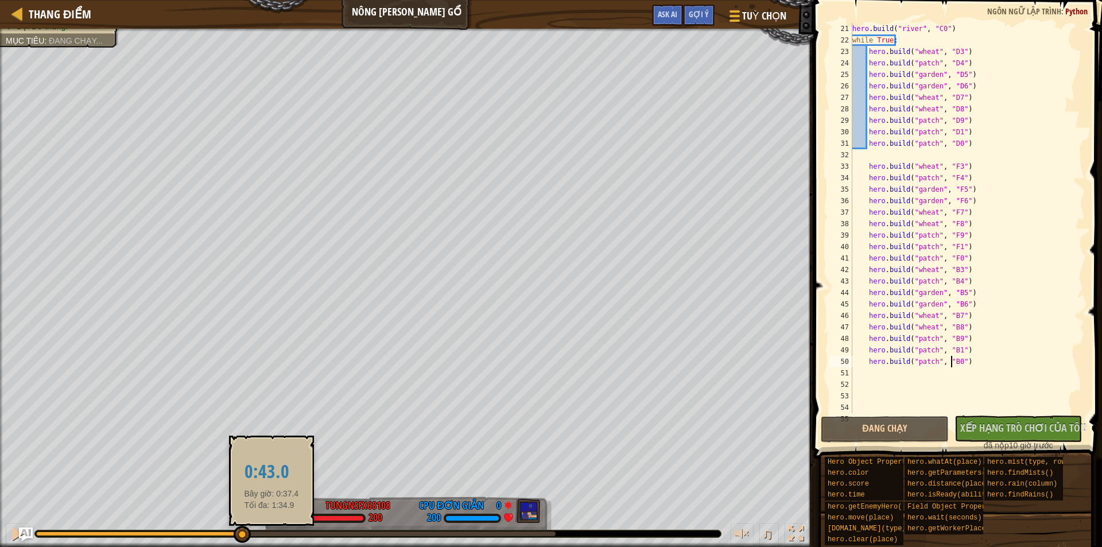 The height and width of the screenshot is (547, 1102). What do you see at coordinates (60, 14) in the screenshot?
I see `span: Thang điểm` at bounding box center [60, 14].